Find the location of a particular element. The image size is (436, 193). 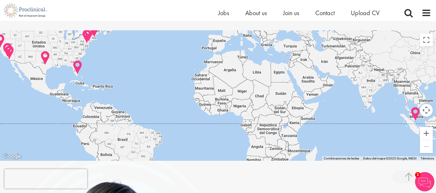

a: Join us is located at coordinates (291, 13).